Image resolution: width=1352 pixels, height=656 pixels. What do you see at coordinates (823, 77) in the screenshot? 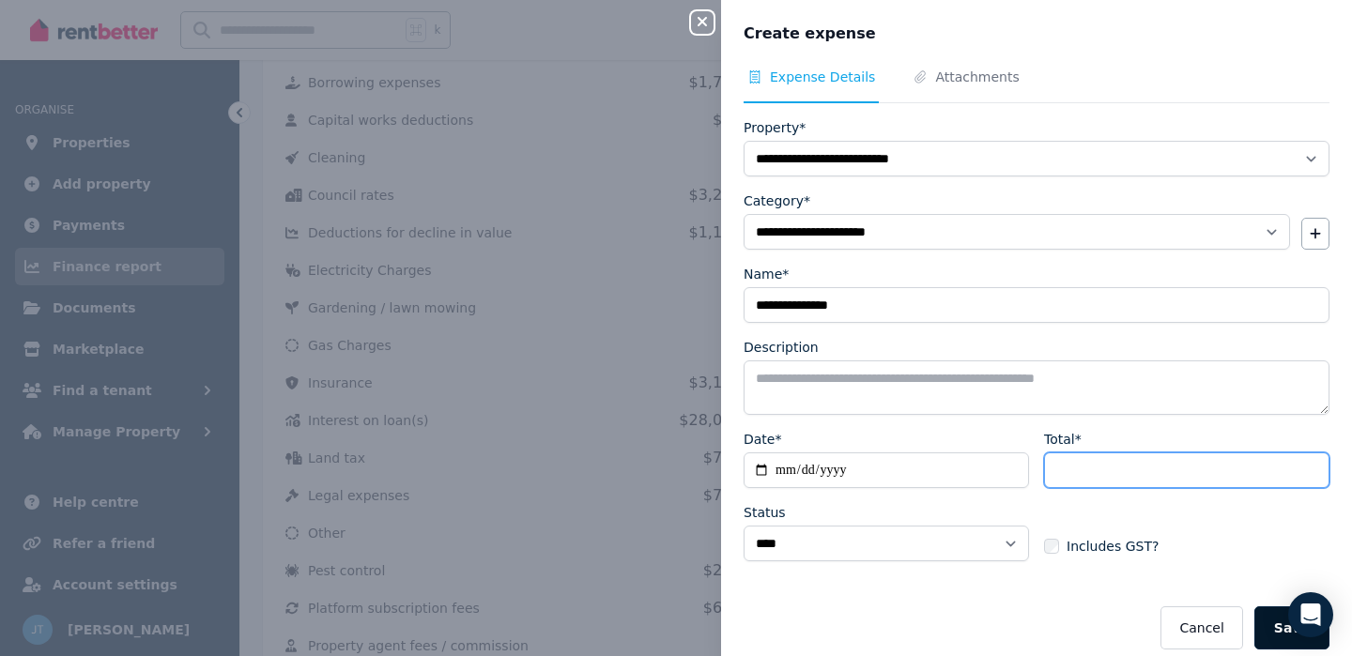
I see `span: Expense Details` at bounding box center [823, 77].